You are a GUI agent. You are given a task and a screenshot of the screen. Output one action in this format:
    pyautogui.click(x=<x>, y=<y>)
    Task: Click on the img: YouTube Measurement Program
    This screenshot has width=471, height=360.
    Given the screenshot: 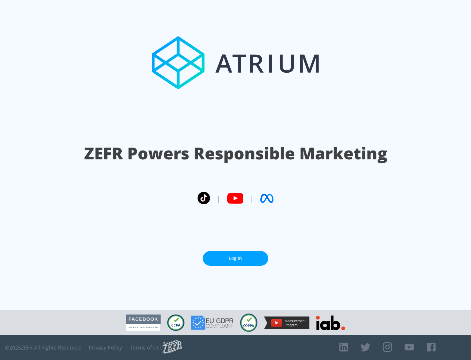 What is the action you would take?
    pyautogui.click(x=287, y=322)
    